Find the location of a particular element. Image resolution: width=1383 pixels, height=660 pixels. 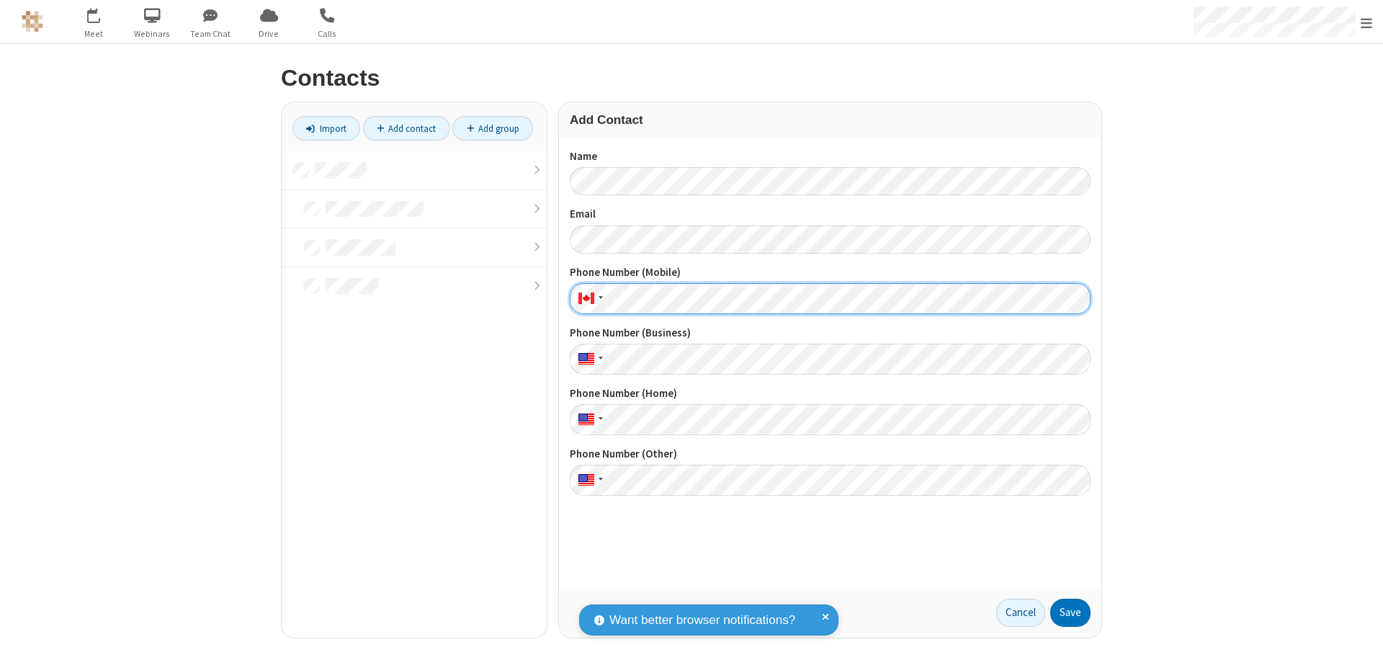

label: Phone Number (Home) is located at coordinates (830, 393).